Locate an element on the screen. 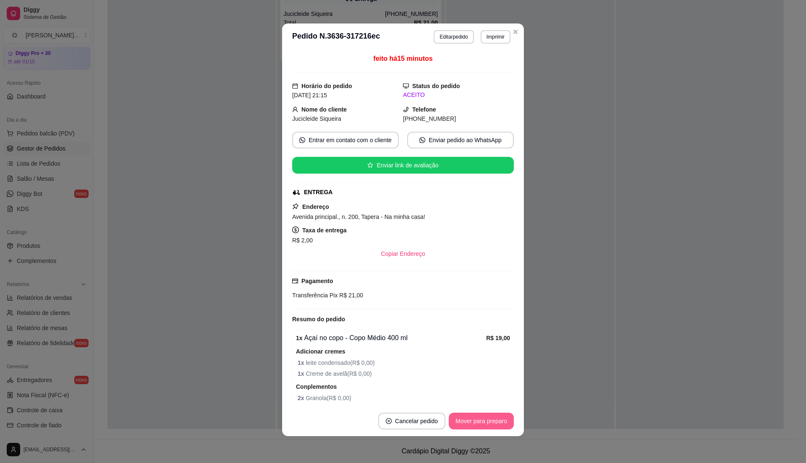  span: feito há 15 minutos is located at coordinates (402, 58).